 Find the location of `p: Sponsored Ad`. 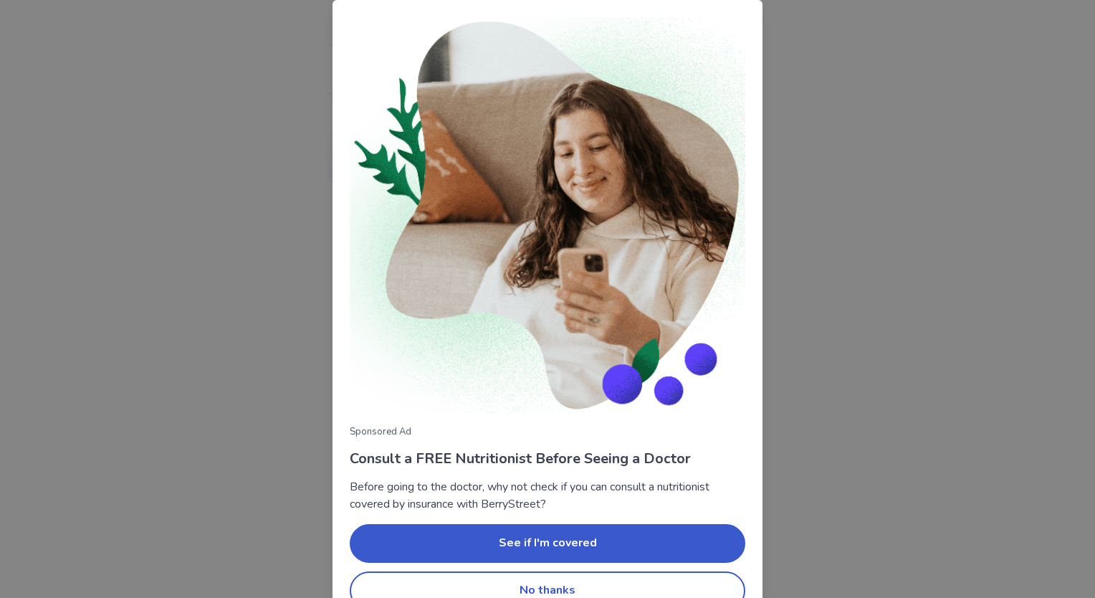

p: Sponsored Ad is located at coordinates (548, 432).